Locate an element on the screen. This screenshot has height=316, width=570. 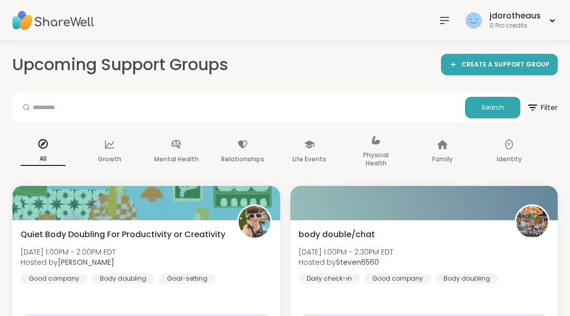
h2: Upcoming Support Groups is located at coordinates (120, 65).